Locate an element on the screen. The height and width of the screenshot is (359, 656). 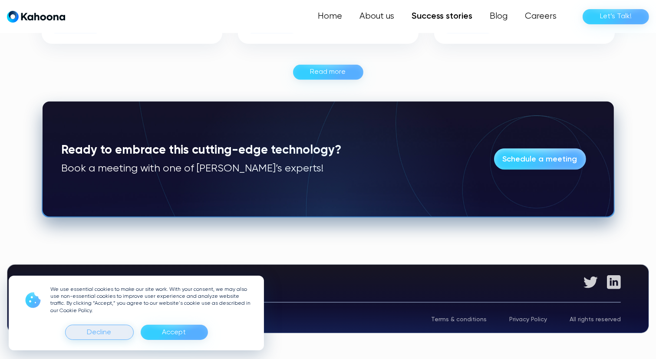
div: Let’s Talk! is located at coordinates (615, 16).